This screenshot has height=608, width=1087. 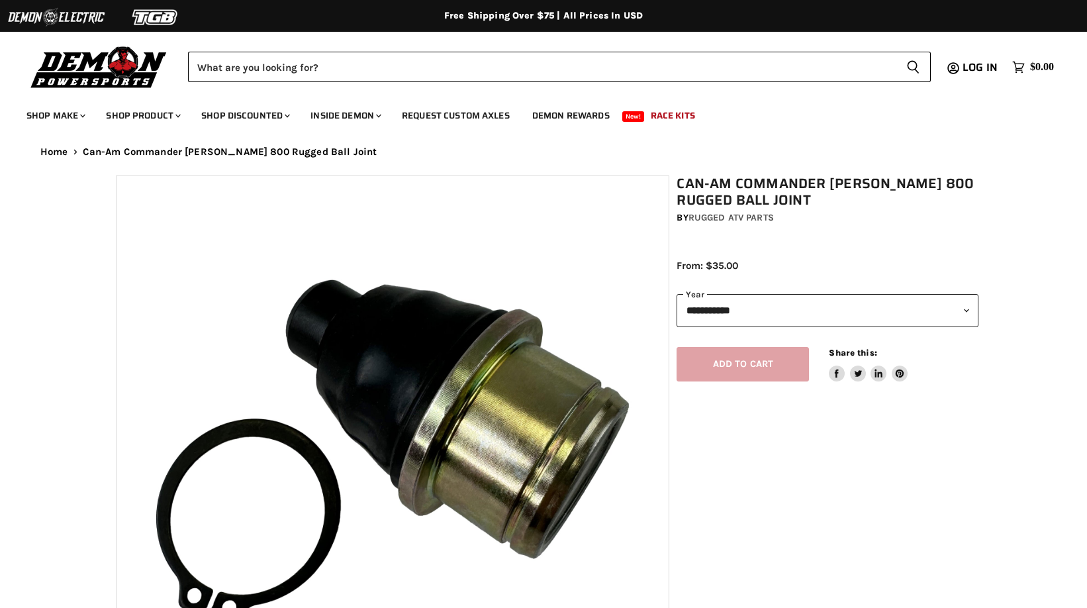 What do you see at coordinates (99, 66) in the screenshot?
I see `img: Demon Powersports` at bounding box center [99, 66].